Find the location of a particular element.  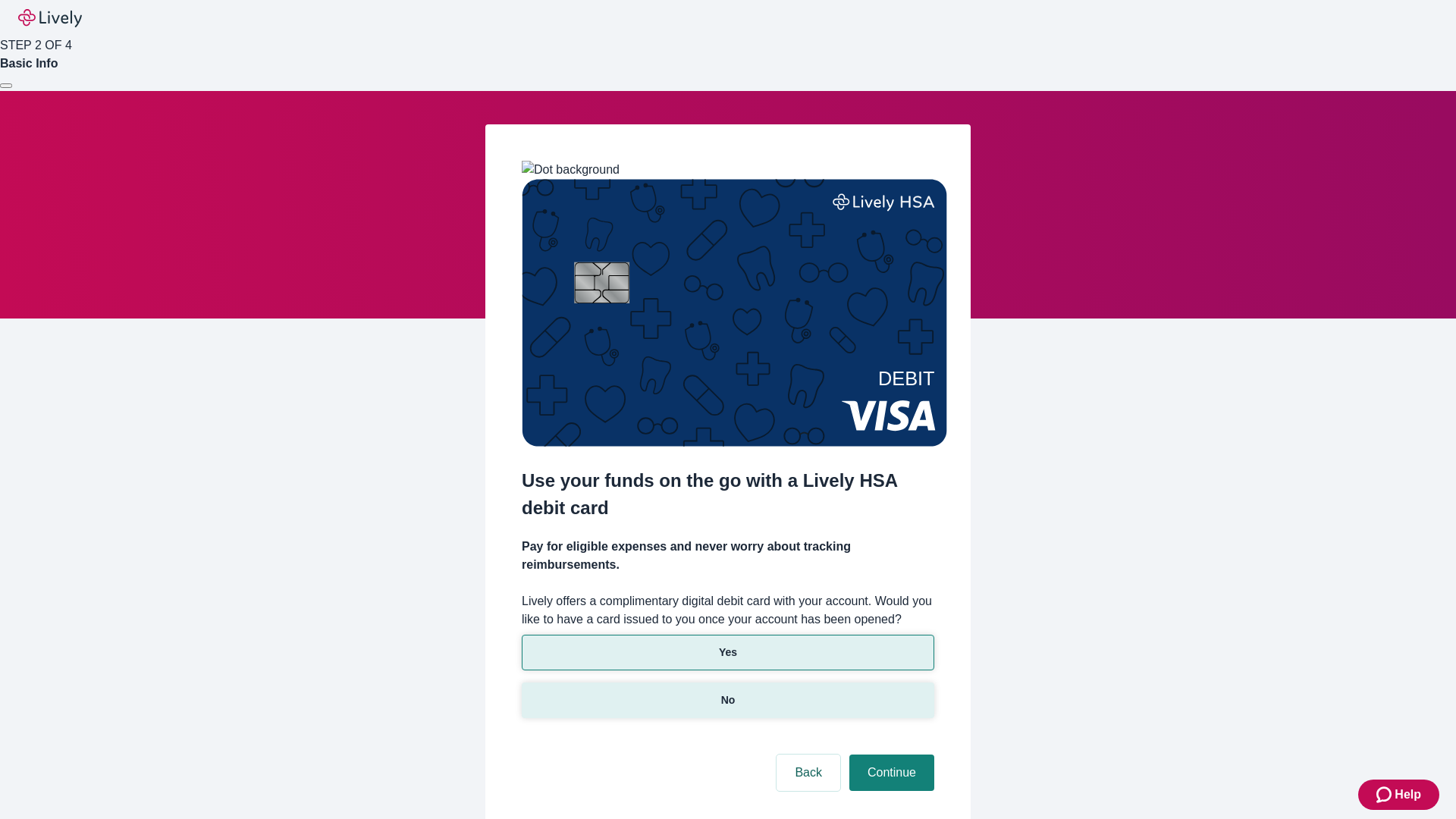

img: Dot background is located at coordinates (570, 170).